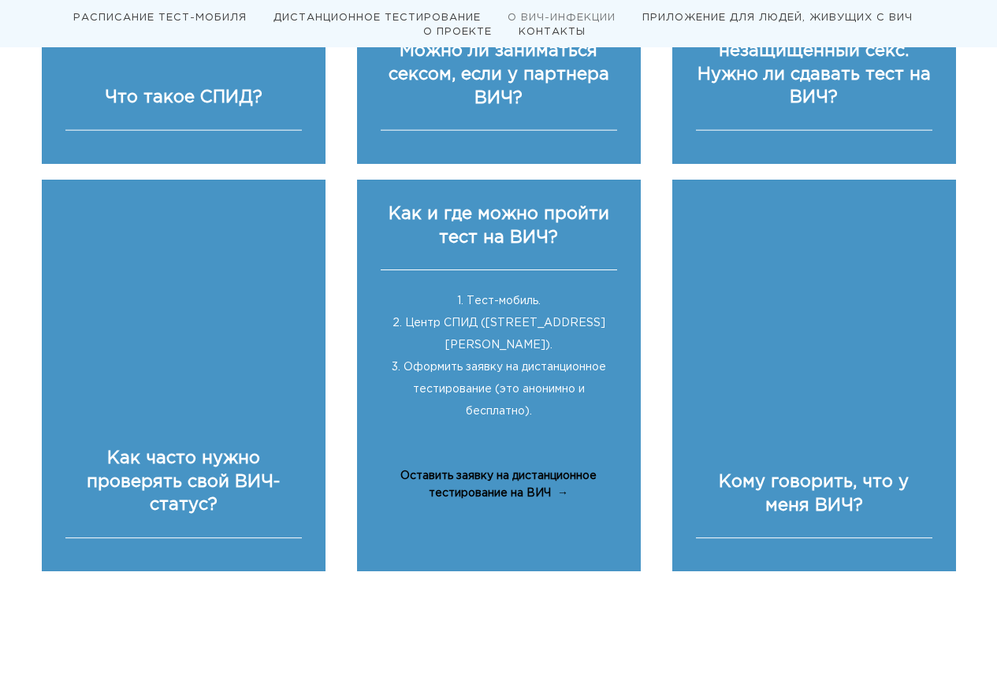 The height and width of the screenshot is (680, 997). What do you see at coordinates (184, 98) in the screenshot?
I see `strong: Что такое СПИД?` at bounding box center [184, 98].